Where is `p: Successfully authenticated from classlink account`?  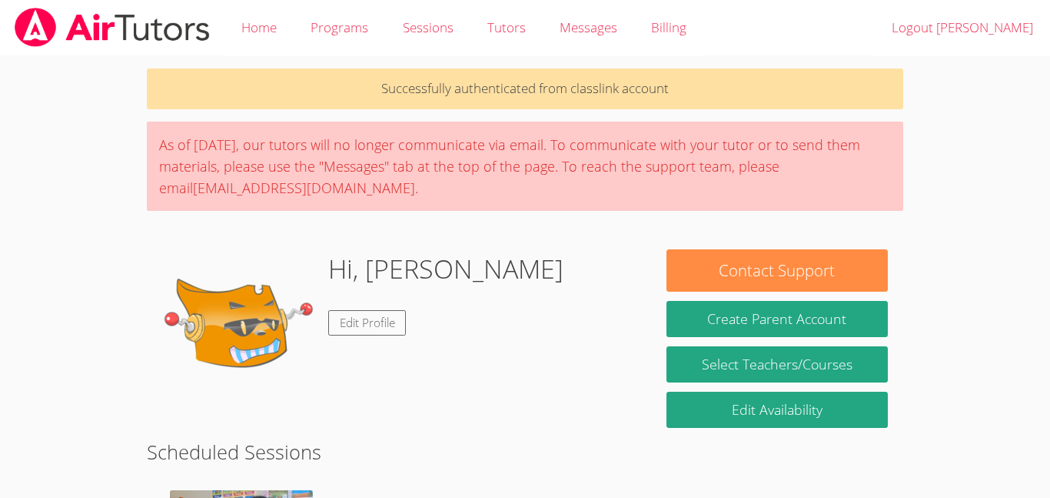
p: Successfully authenticated from classlink account is located at coordinates (525, 88).